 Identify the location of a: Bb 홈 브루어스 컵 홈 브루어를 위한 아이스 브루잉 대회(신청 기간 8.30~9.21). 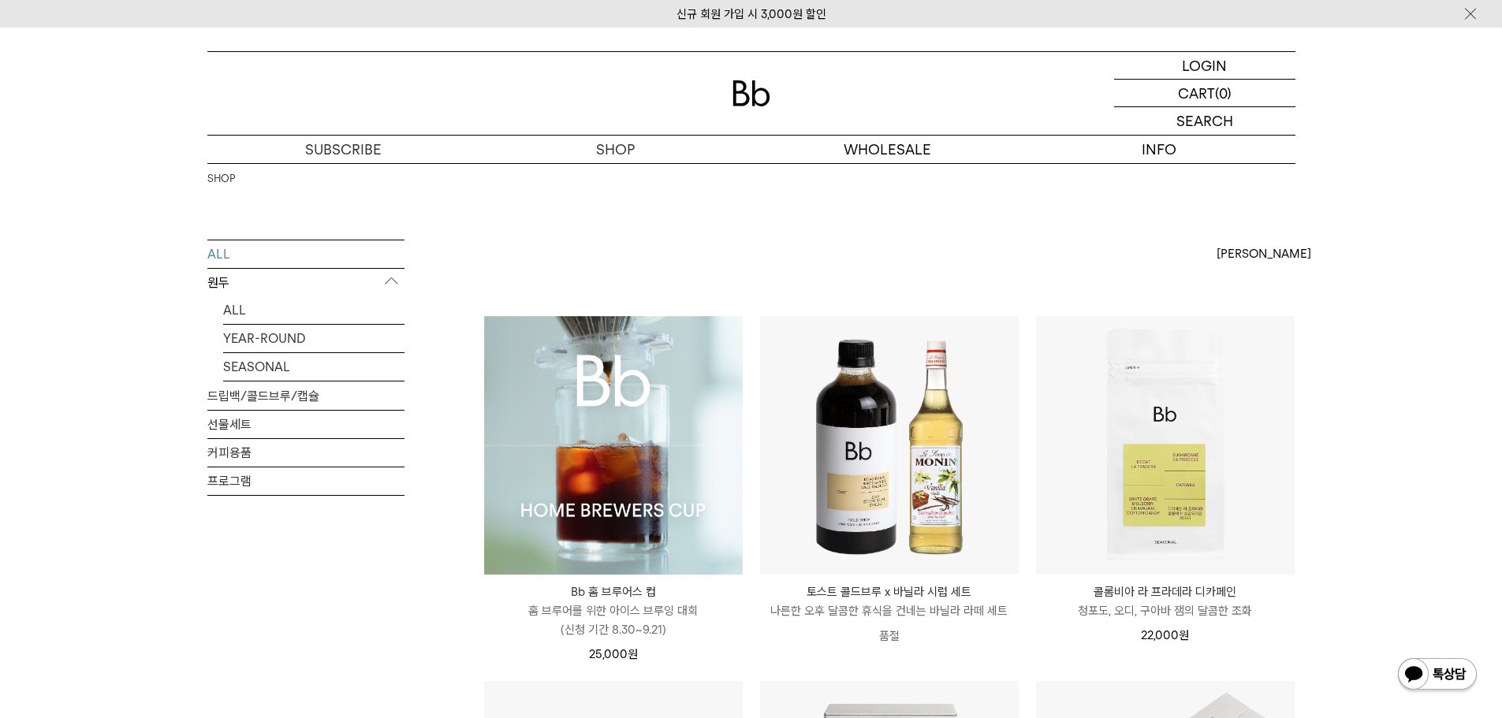
(613, 611).